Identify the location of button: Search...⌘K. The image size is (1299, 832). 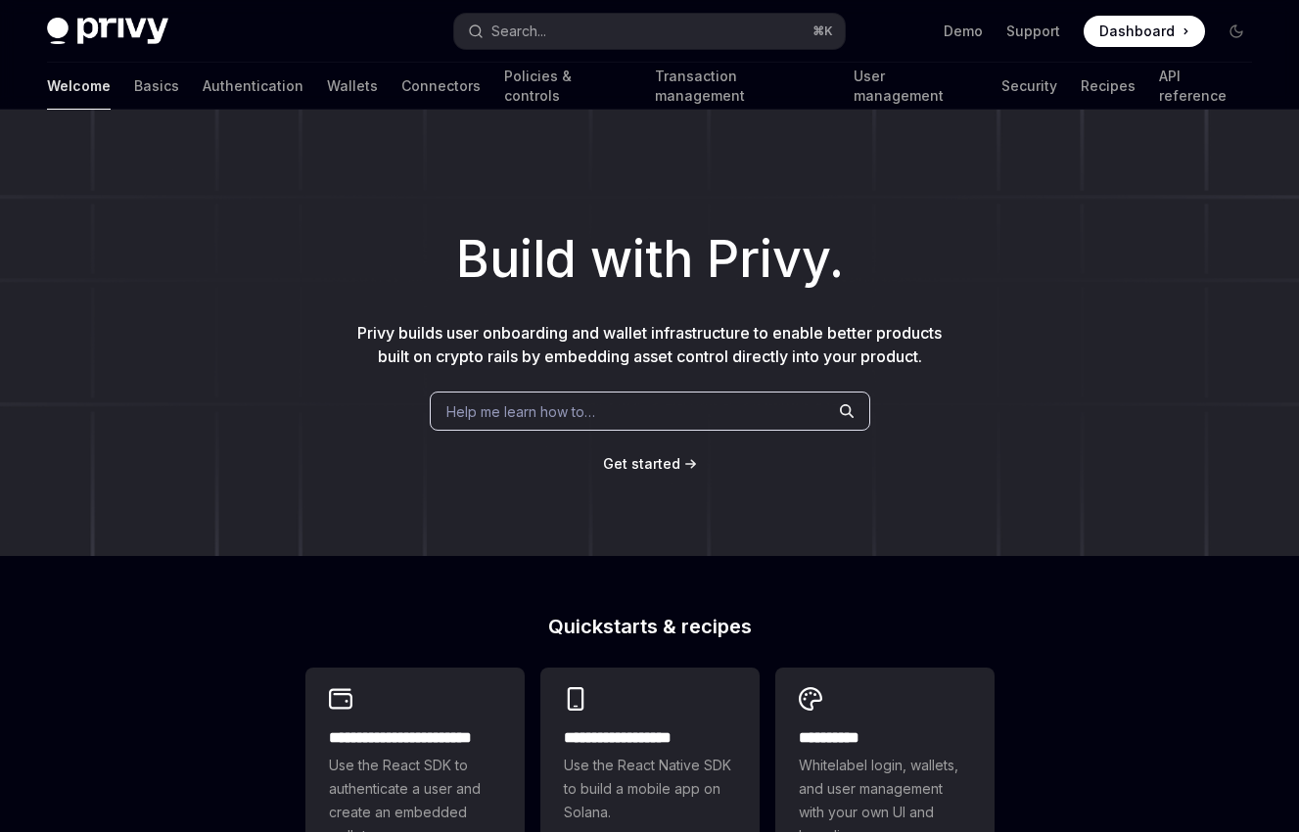
(650, 31).